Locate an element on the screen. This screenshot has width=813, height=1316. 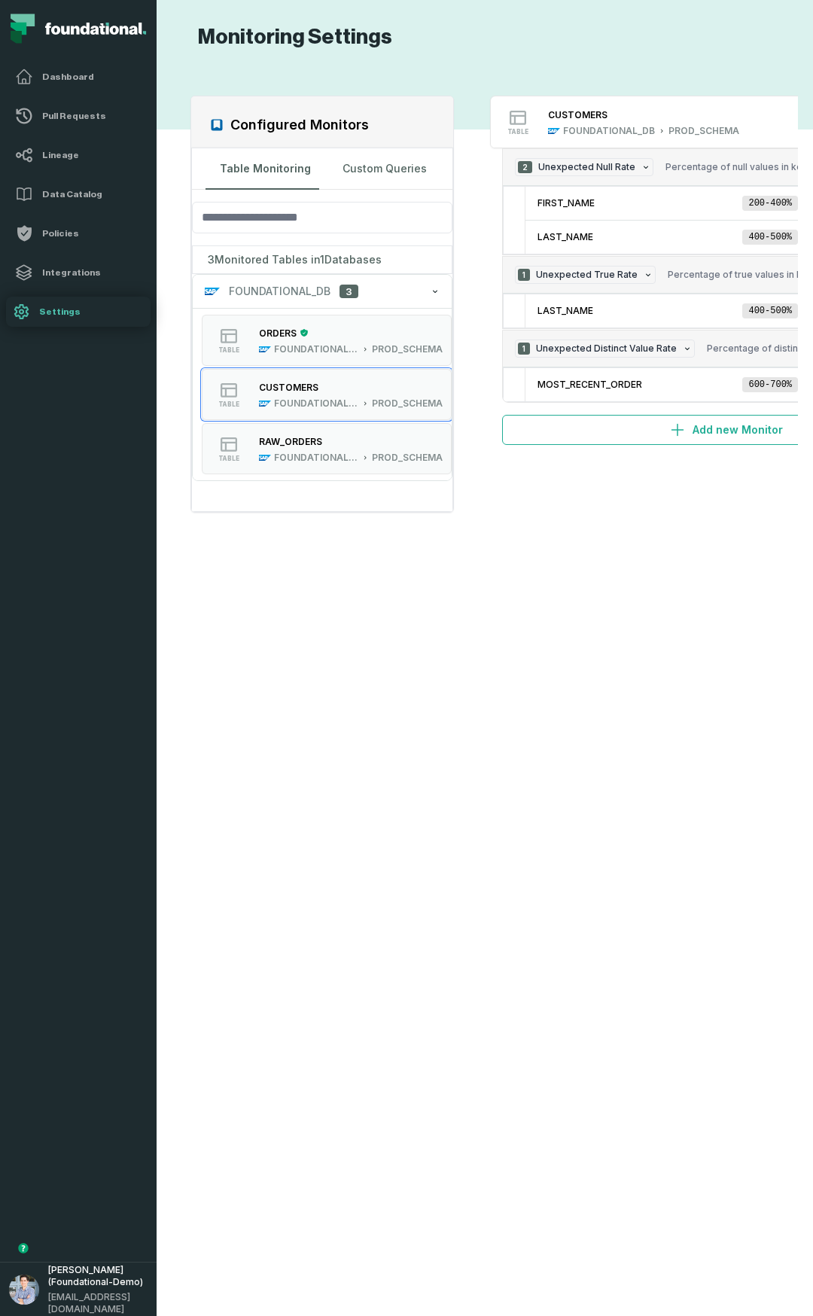
div: RAW_ORDERS is located at coordinates (291, 441).